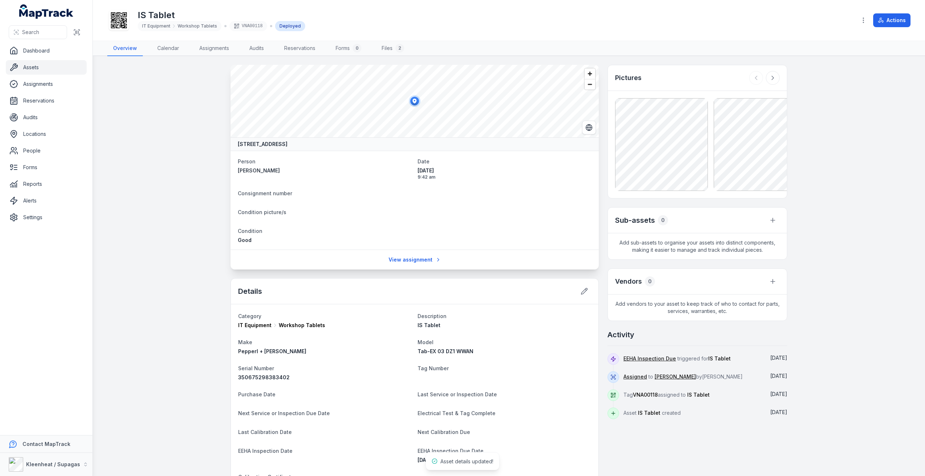  I want to click on h2: Details, so click(250, 291).